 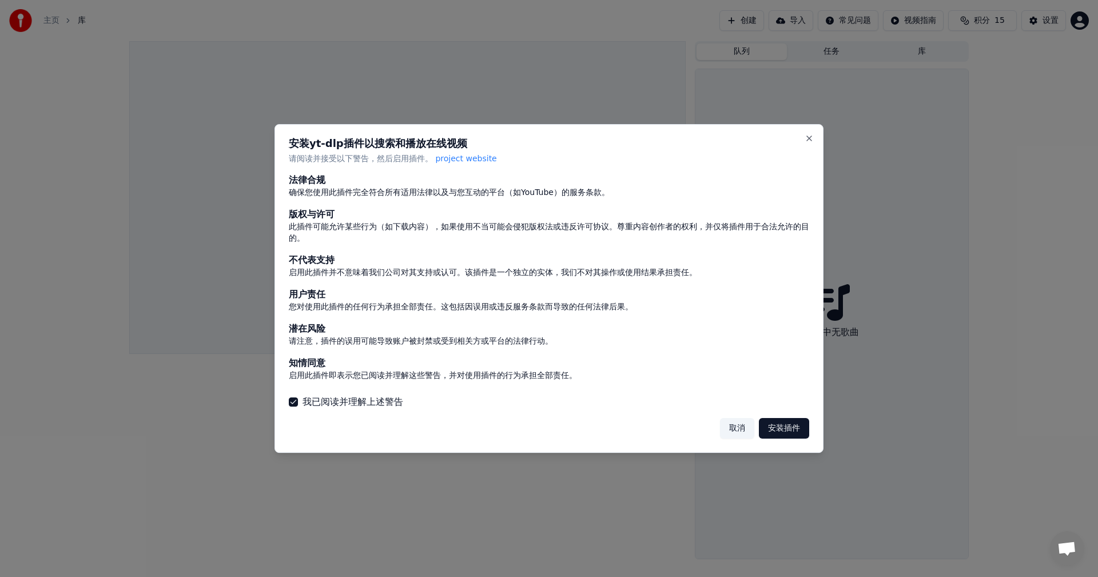 I want to click on div: 法律合规, so click(x=549, y=181).